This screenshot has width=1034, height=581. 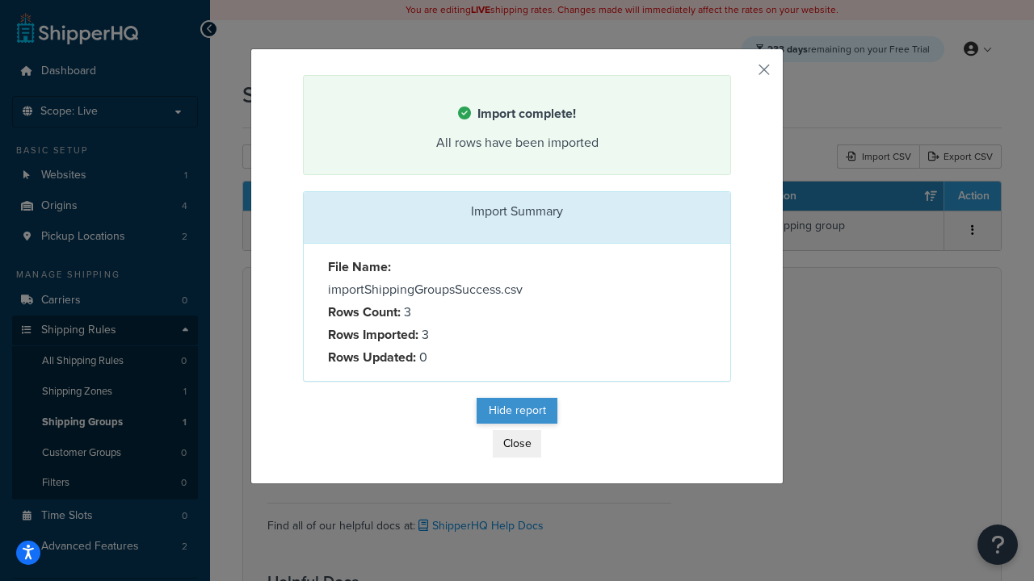 What do you see at coordinates (416, 312) in the screenshot?
I see `div: importShippingGroupsSuccess.csv 3 3 0` at bounding box center [416, 312].